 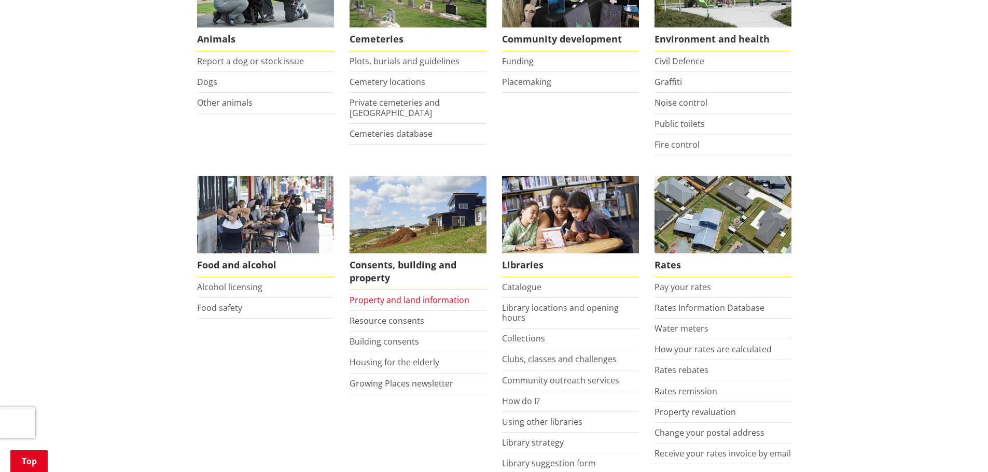 What do you see at coordinates (418, 233) in the screenshot?
I see `a: New Pokeno housing development Consents, building and property` at bounding box center [418, 233].